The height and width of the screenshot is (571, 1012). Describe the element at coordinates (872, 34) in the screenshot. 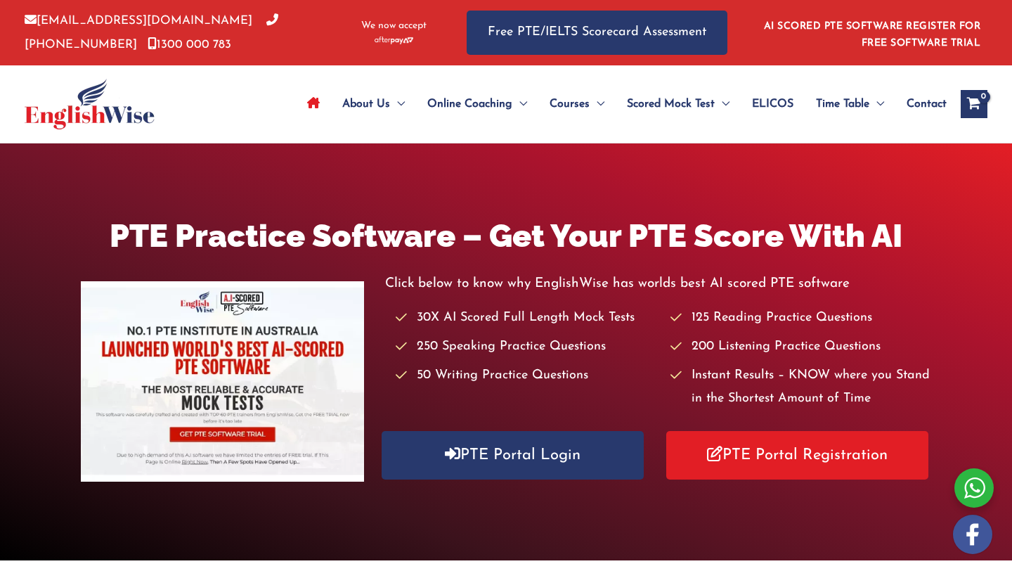

I see `a: AI SCORED PTE SOFTWARE REGISTER FOR FREE SOFTWARE TRIAL` at that location.